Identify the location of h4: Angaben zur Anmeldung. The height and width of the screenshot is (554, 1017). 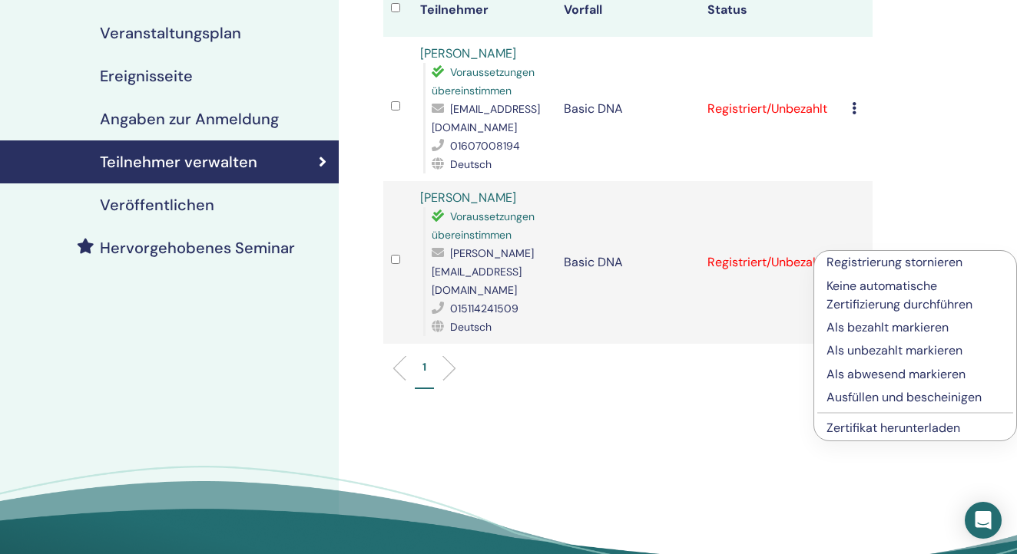
(189, 119).